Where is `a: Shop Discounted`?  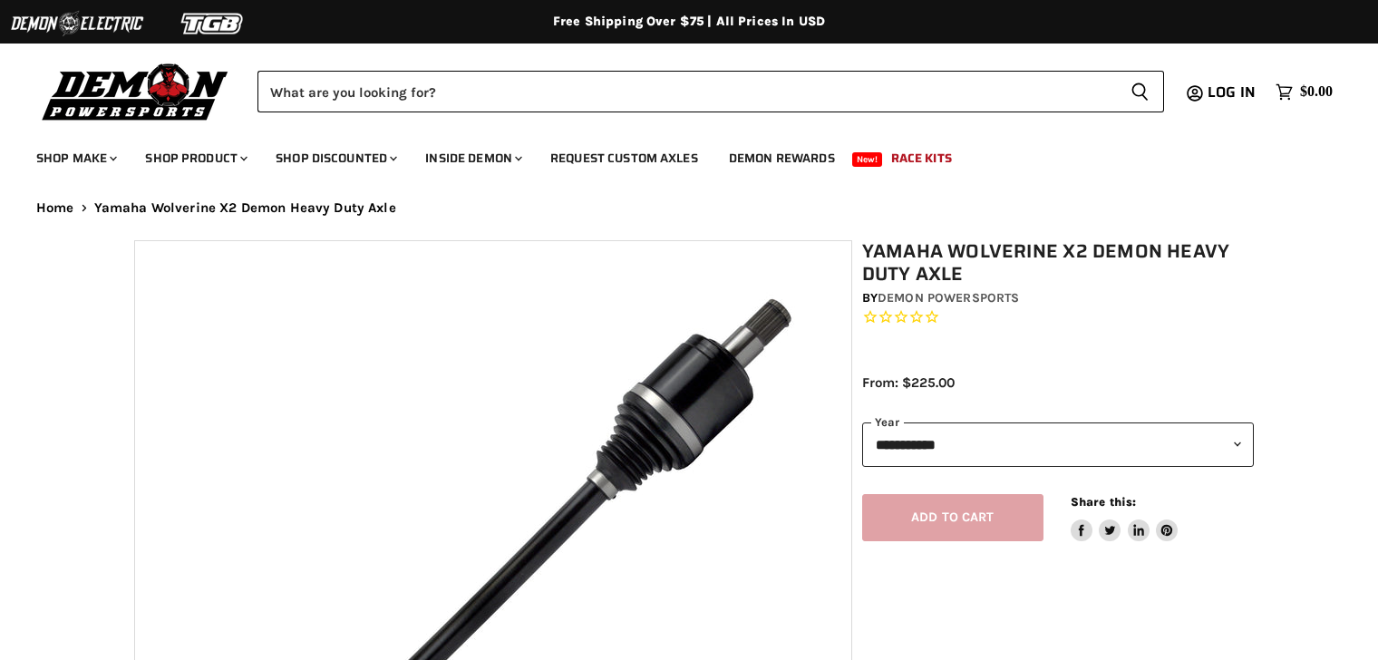 a: Shop Discounted is located at coordinates (335, 158).